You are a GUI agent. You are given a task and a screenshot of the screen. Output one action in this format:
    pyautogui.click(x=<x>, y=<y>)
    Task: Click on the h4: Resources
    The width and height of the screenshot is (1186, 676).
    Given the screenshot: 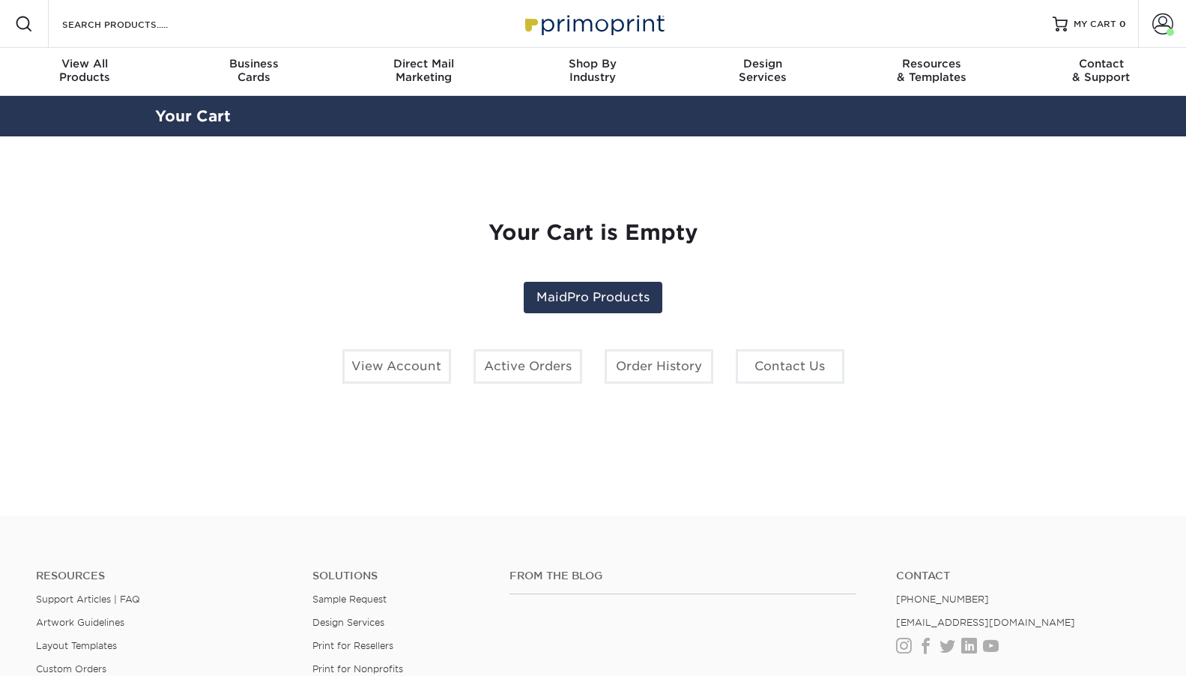 What is the action you would take?
    pyautogui.click(x=163, y=576)
    